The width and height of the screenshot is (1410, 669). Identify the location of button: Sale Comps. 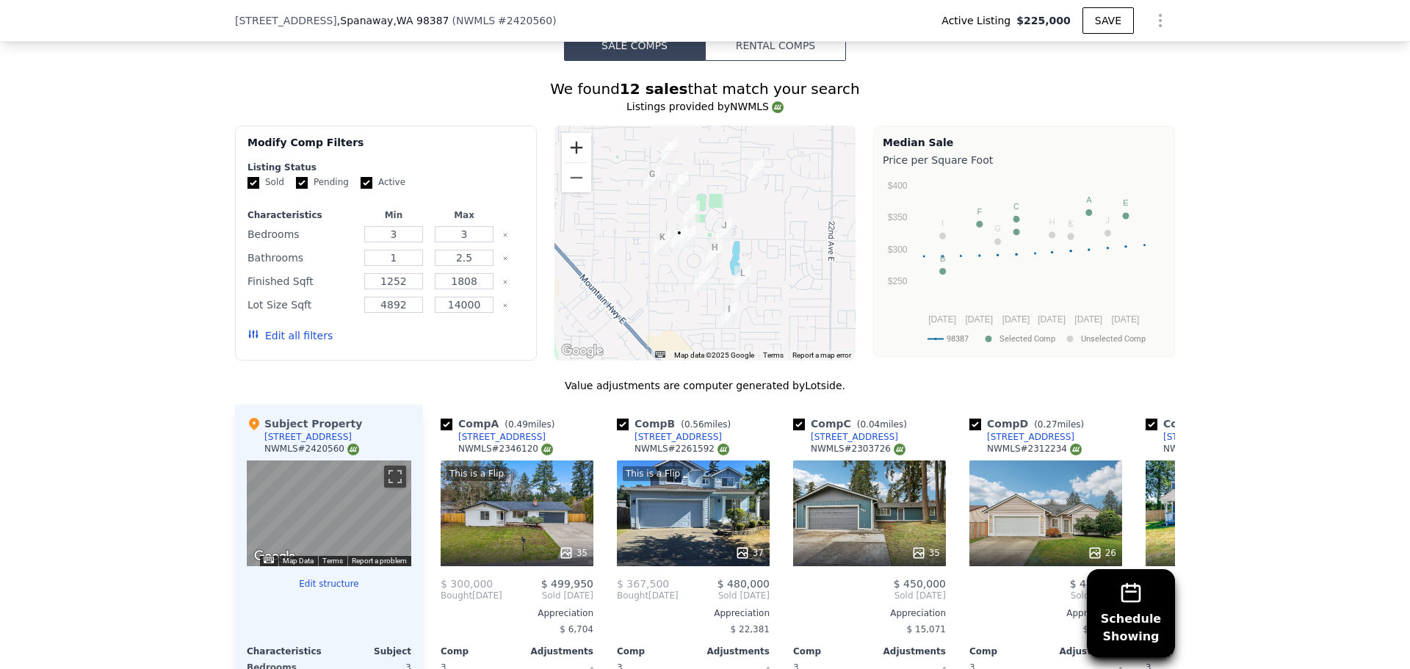
(634, 46).